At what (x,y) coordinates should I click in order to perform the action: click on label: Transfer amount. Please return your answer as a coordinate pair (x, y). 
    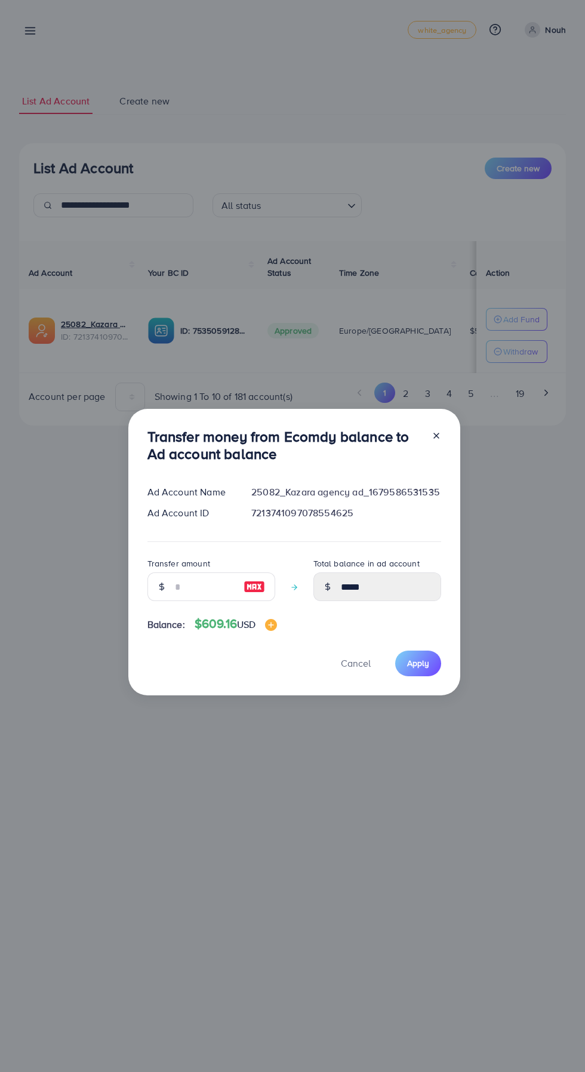
    Looking at the image, I should click on (179, 564).